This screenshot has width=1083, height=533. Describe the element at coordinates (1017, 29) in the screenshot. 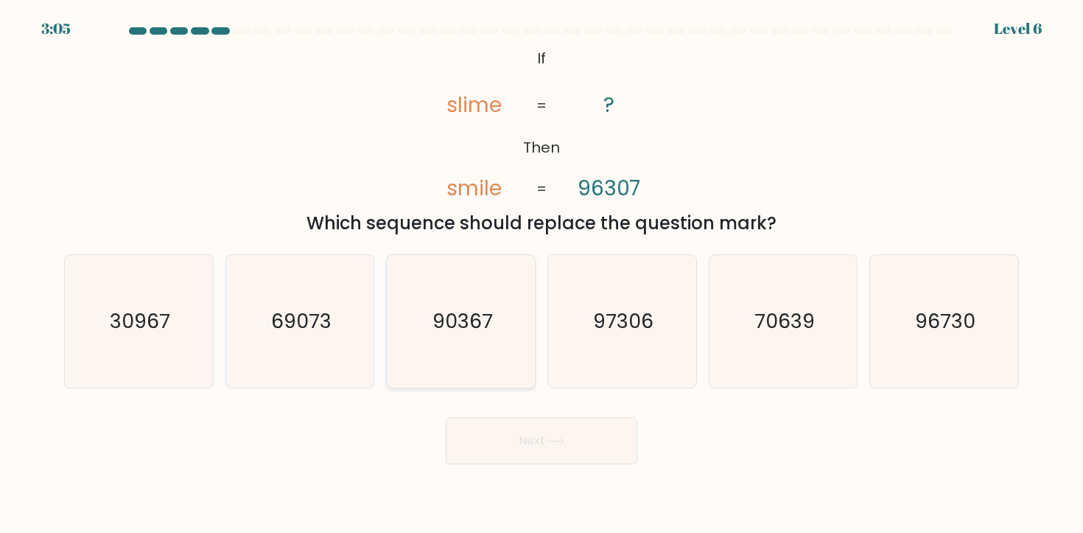

I see `div: Level 6` at that location.